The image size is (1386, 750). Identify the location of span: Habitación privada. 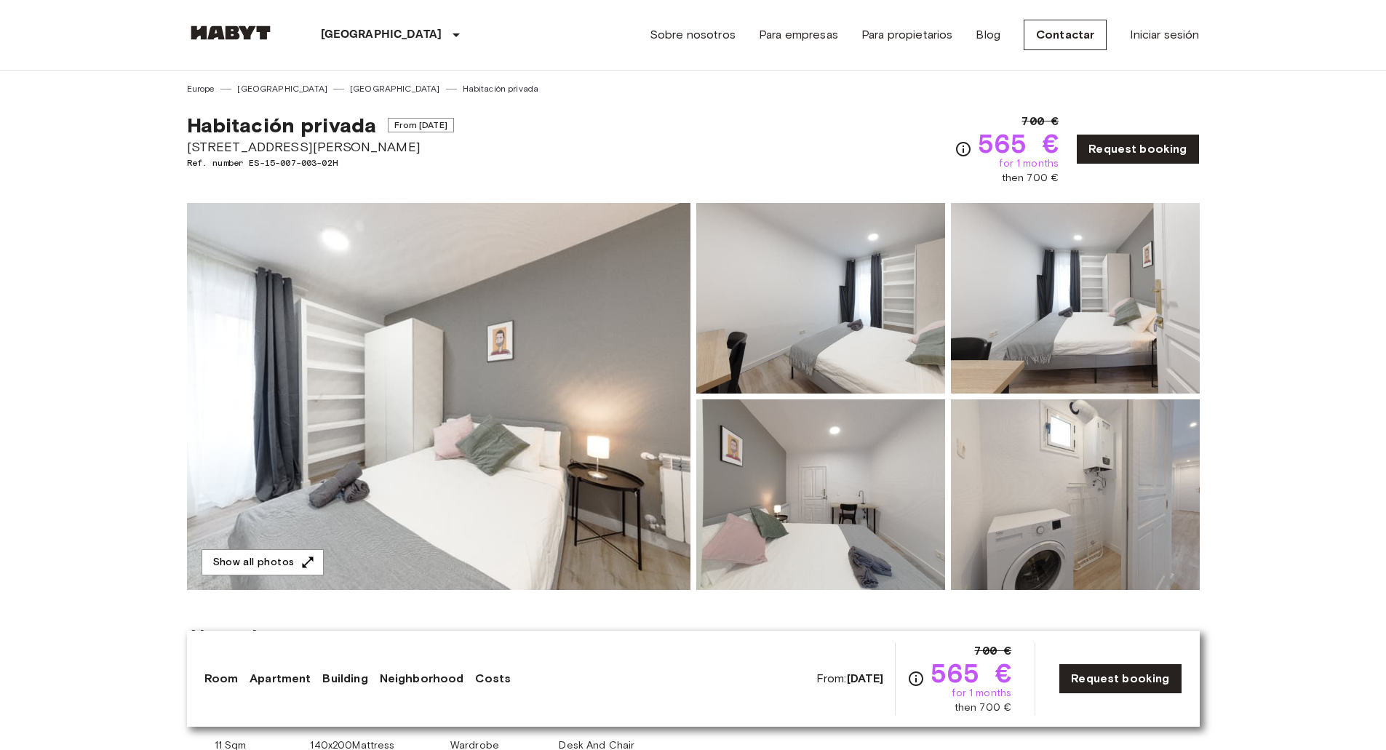
(282, 125).